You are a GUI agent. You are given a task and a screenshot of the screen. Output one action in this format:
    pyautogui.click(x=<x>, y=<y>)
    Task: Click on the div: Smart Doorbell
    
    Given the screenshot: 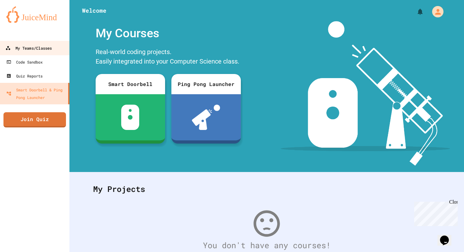 What is the action you would take?
    pyautogui.click(x=130, y=84)
    